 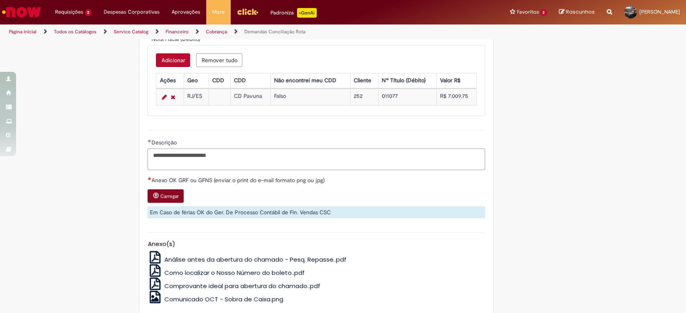 What do you see at coordinates (251, 97) in the screenshot?
I see `td: CD Pavuna` at bounding box center [251, 97].